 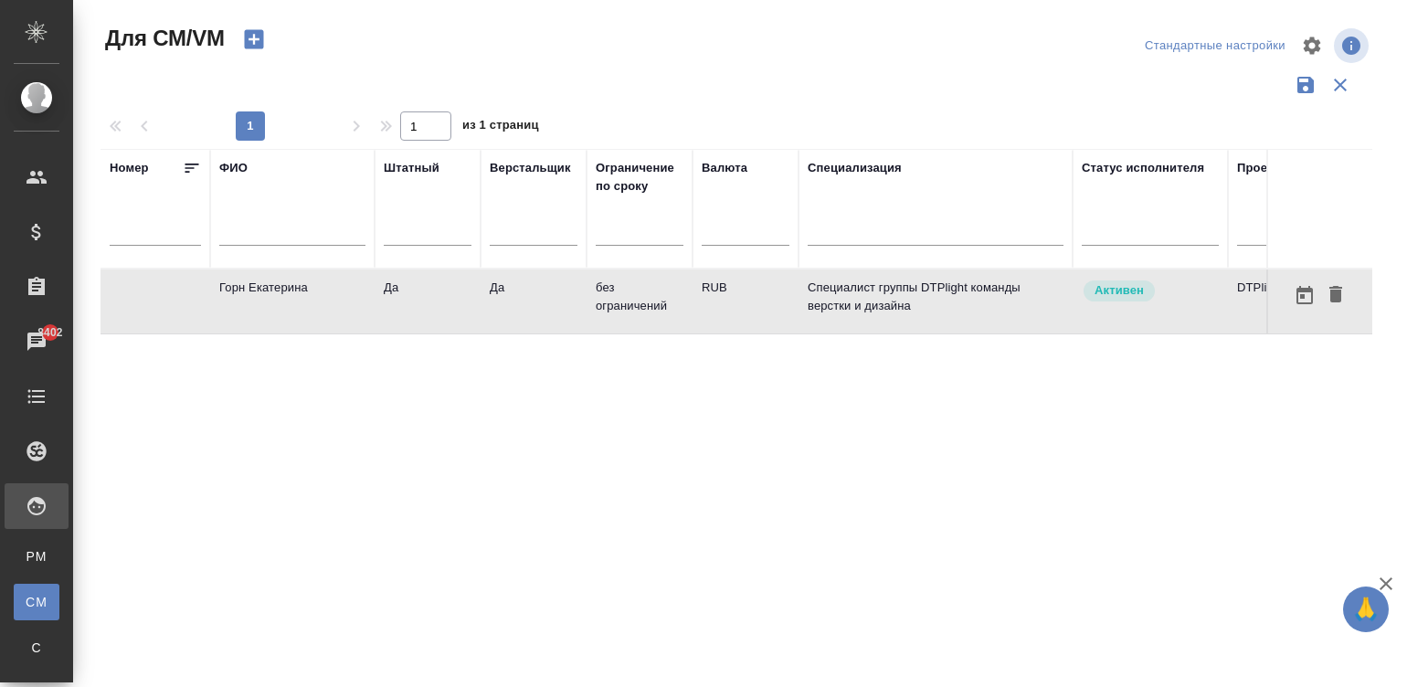 What do you see at coordinates (37, 342) in the screenshot?
I see `a: 8402` at bounding box center [37, 342].